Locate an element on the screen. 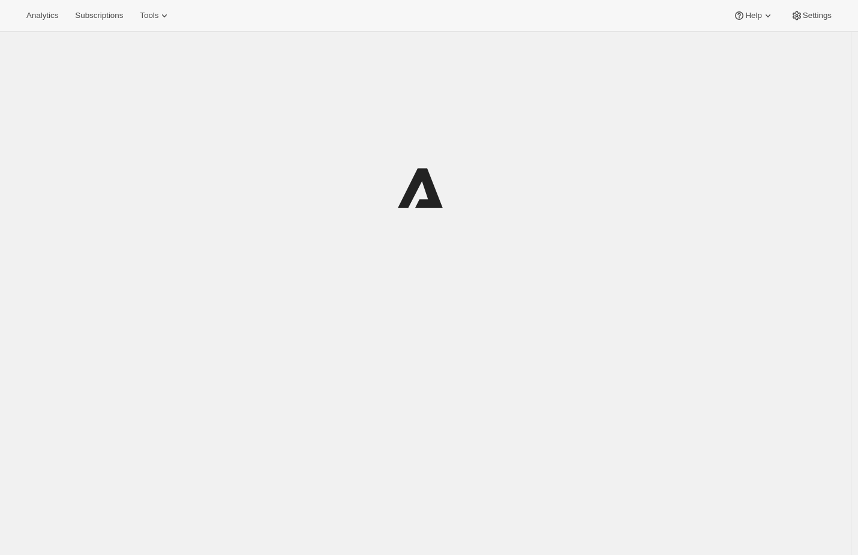 The image size is (858, 555). span: Tools is located at coordinates (149, 16).